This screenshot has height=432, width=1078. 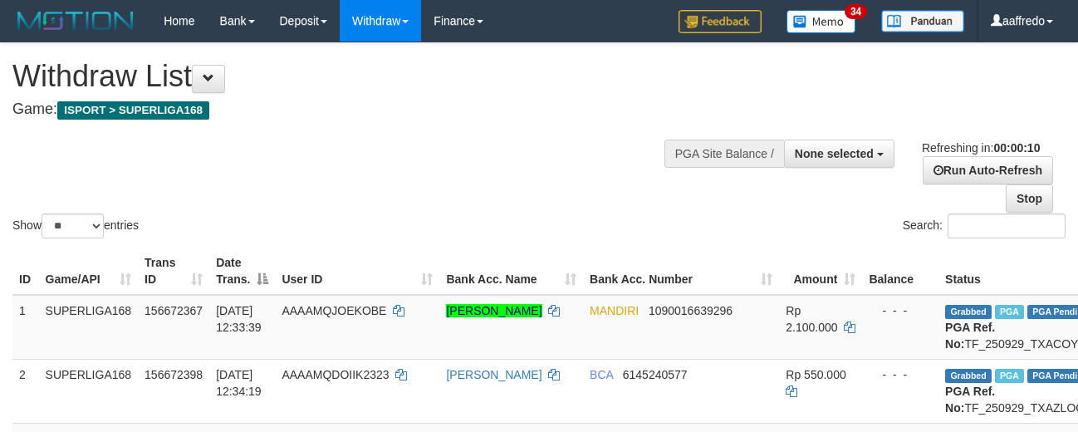 What do you see at coordinates (1006, 226) in the screenshot?
I see `input: Search:` at bounding box center [1006, 226].